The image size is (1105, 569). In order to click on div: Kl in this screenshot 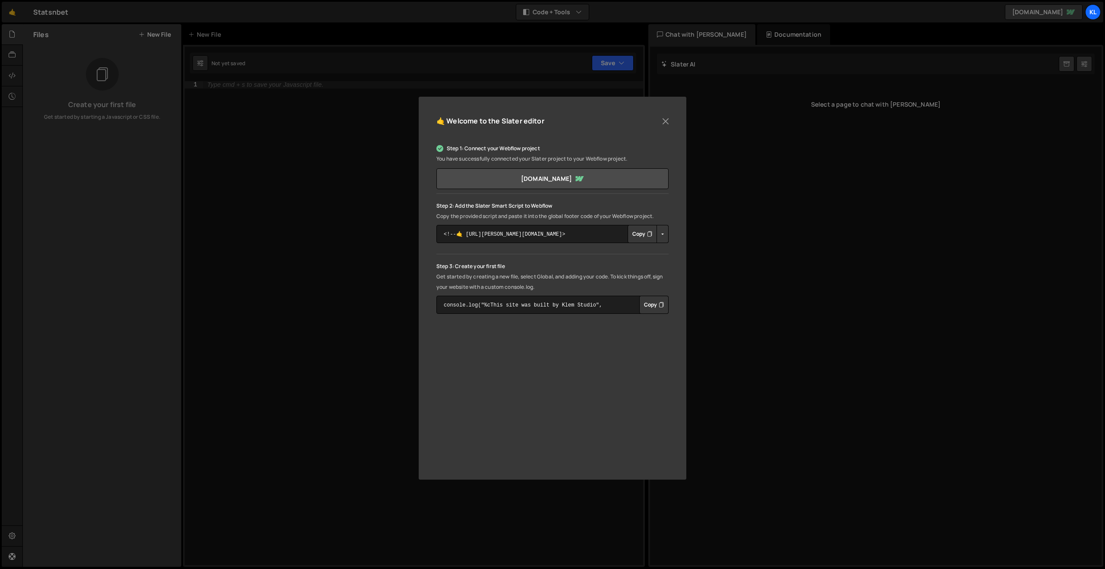, I will do `click(1093, 12)`.